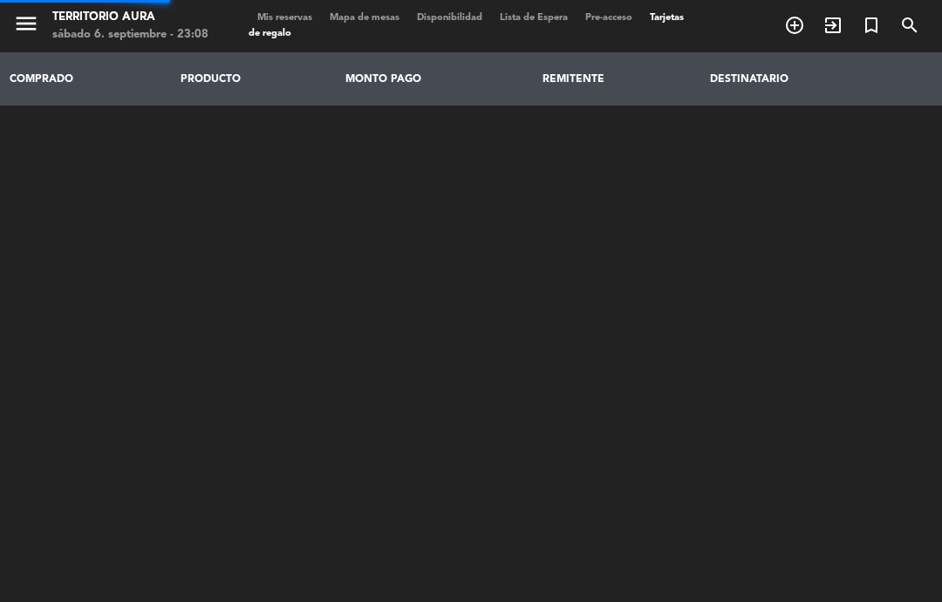 Image resolution: width=942 pixels, height=602 pixels. What do you see at coordinates (449, 17) in the screenshot?
I see `span: Disponibilidad` at bounding box center [449, 17].